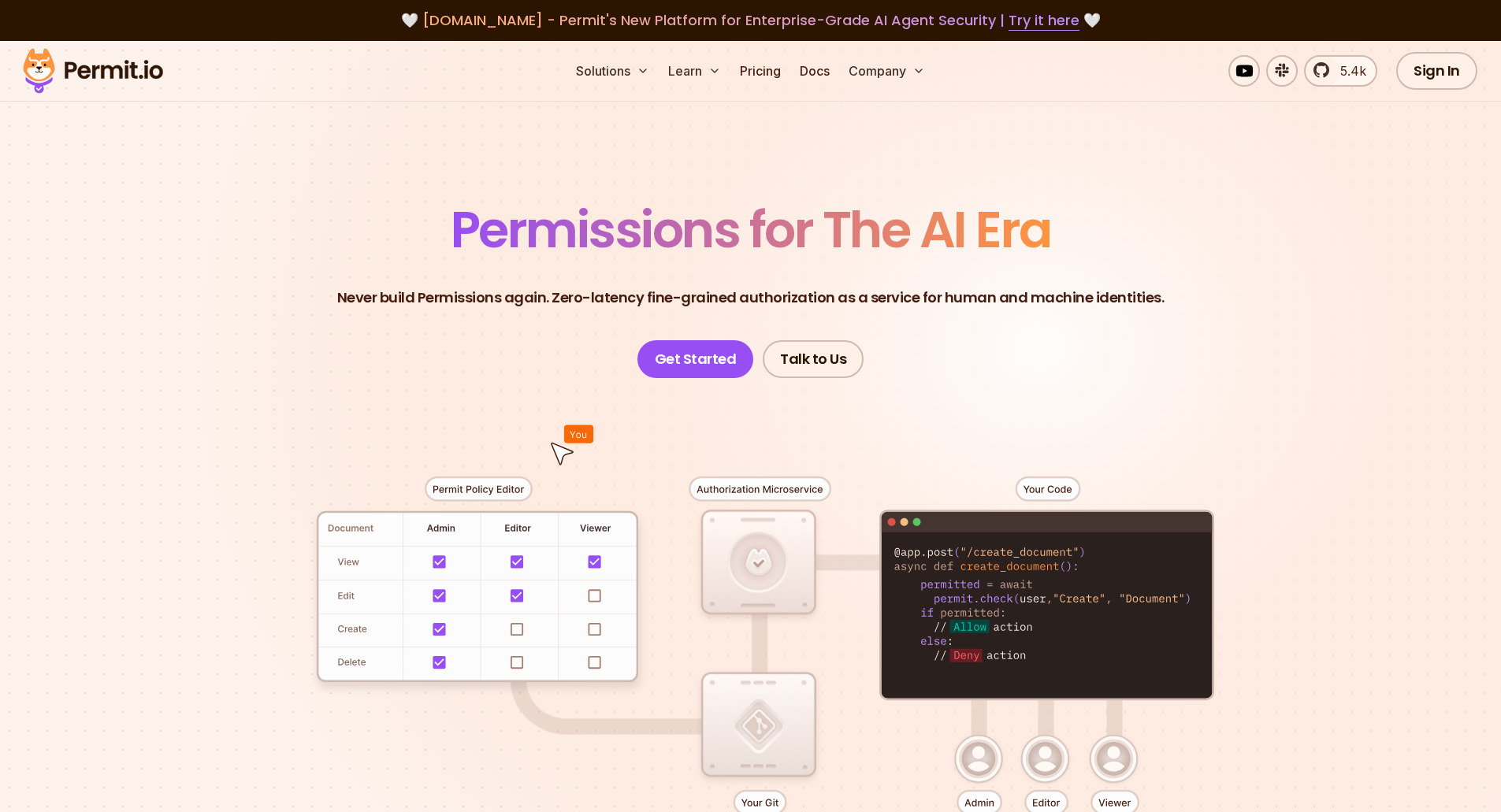  Describe the element at coordinates (751, 230) in the screenshot. I see `span: Permissions for The AI Era` at that location.